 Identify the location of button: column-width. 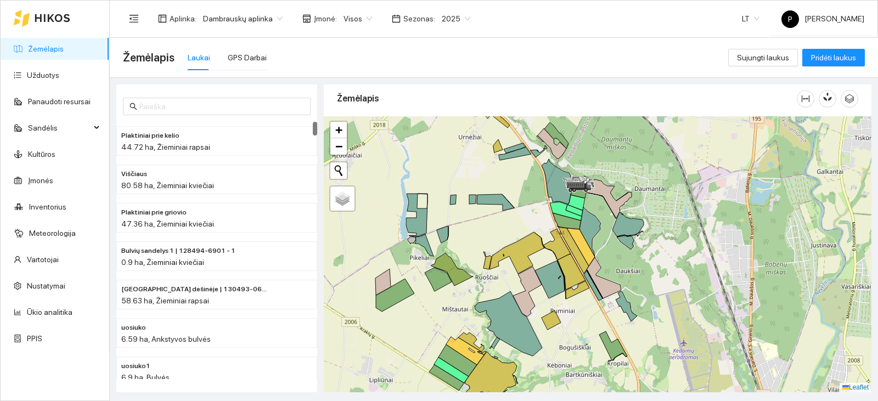
(806, 99).